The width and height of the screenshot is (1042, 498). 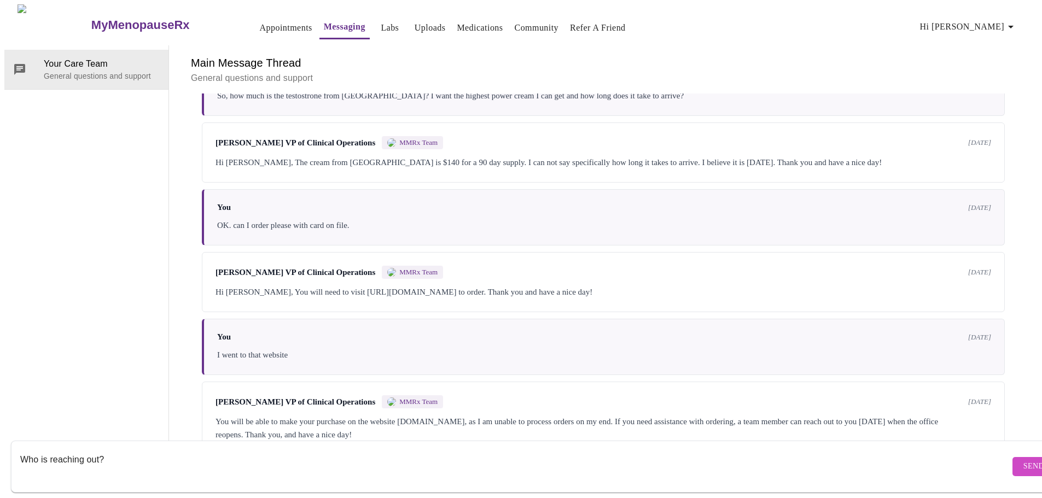 What do you see at coordinates (430, 28) in the screenshot?
I see `button: Uploads` at bounding box center [430, 28].